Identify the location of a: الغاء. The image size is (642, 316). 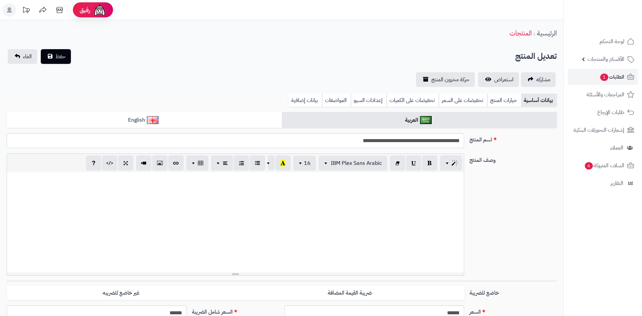
(22, 57).